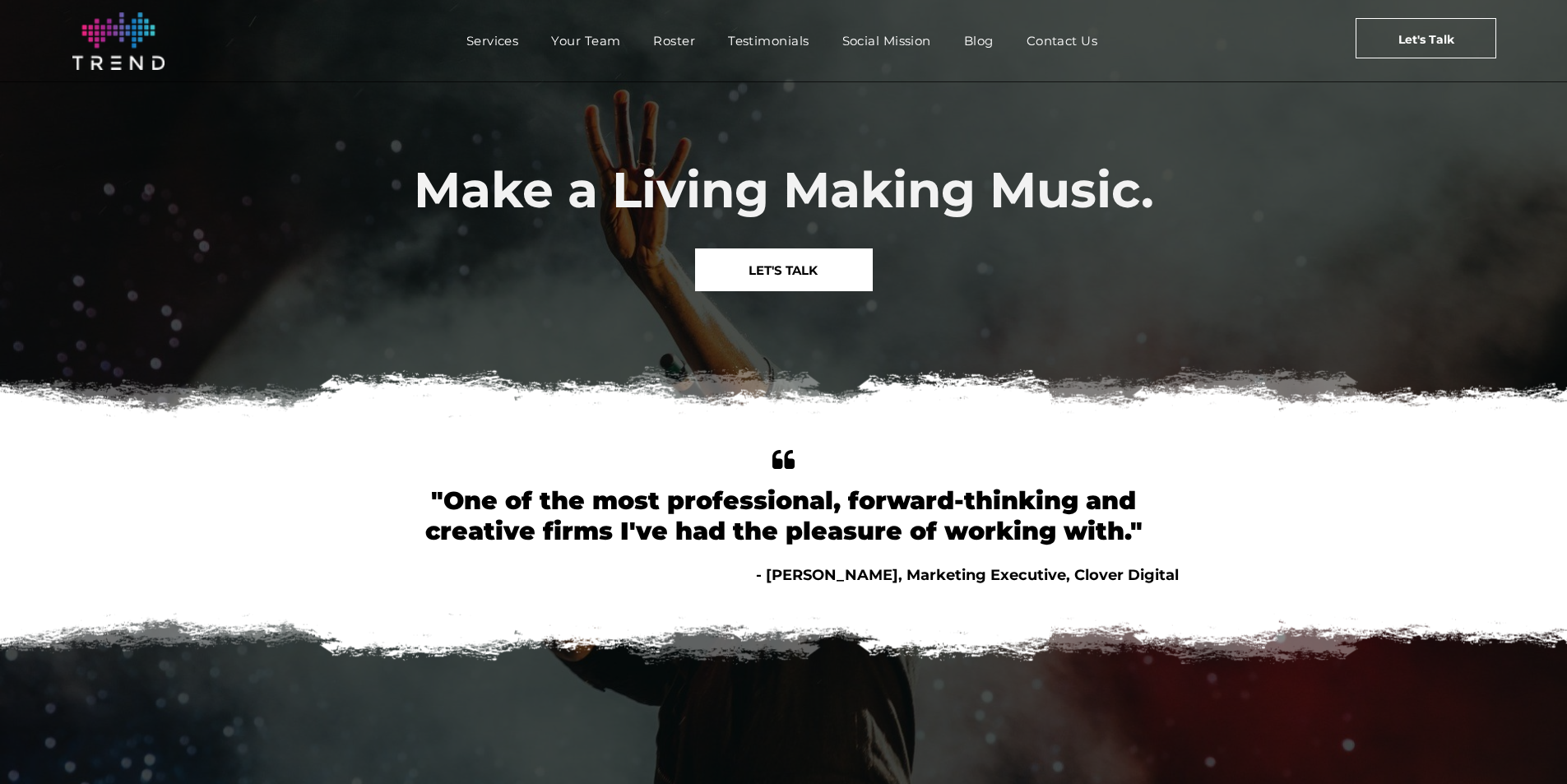 This screenshot has width=1567, height=784. I want to click on img: logo, so click(118, 41).